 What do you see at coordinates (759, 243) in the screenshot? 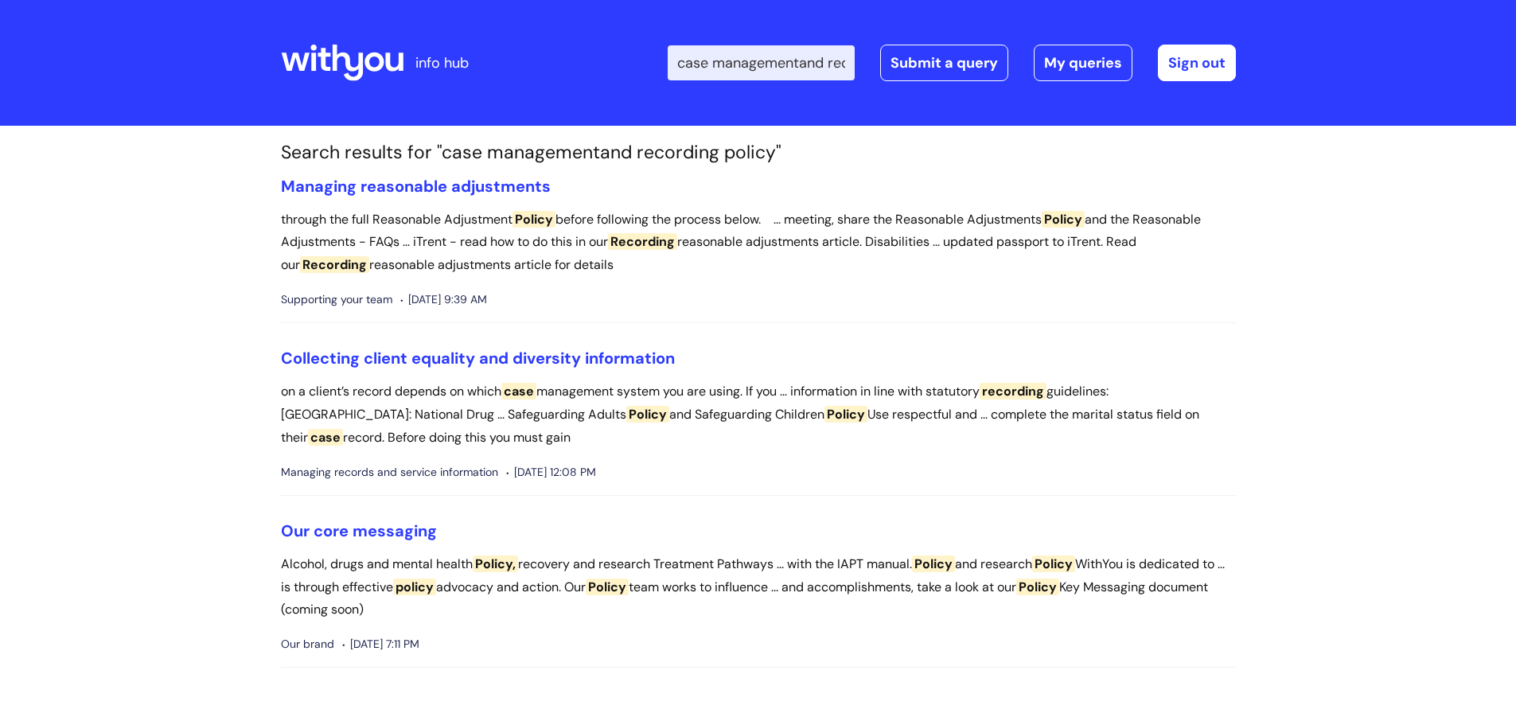
I see `p: through the full Reasonable Adjustment before following the process below. ... meeting, share the...` at bounding box center [759, 243].